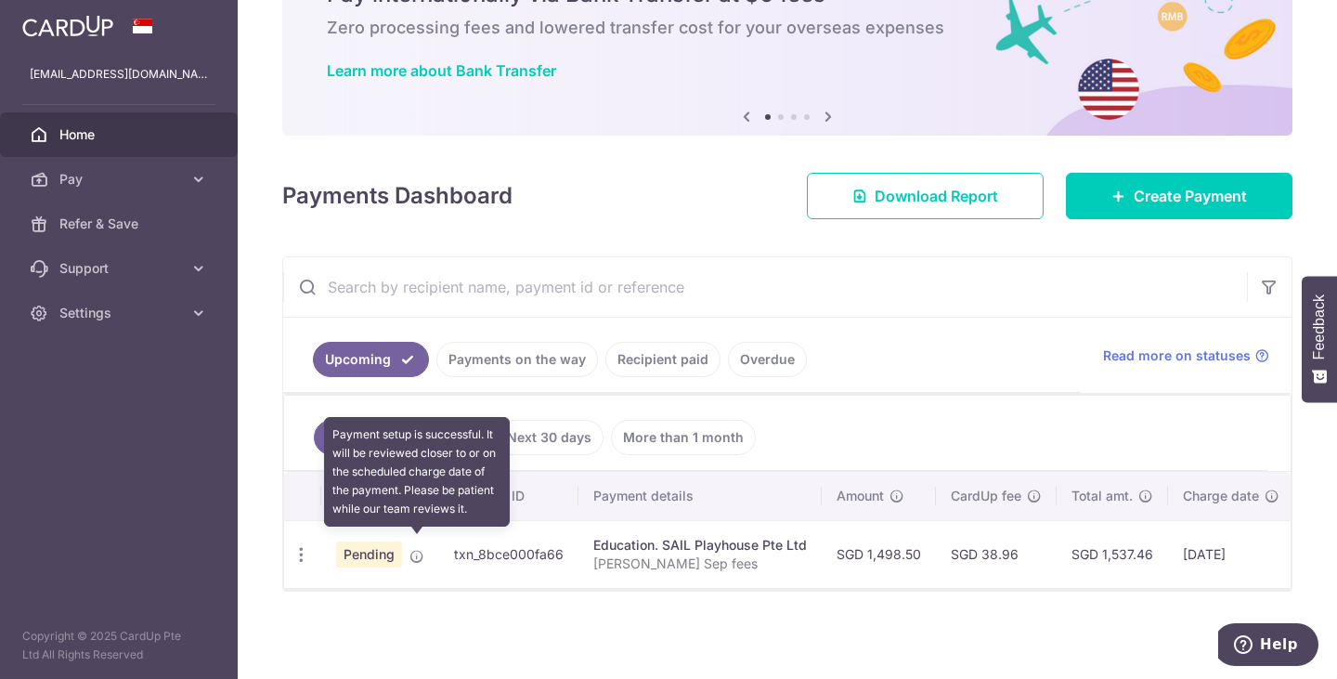 The width and height of the screenshot is (1337, 679). What do you see at coordinates (121, 268) in the screenshot?
I see `span: Support` at bounding box center [121, 268].